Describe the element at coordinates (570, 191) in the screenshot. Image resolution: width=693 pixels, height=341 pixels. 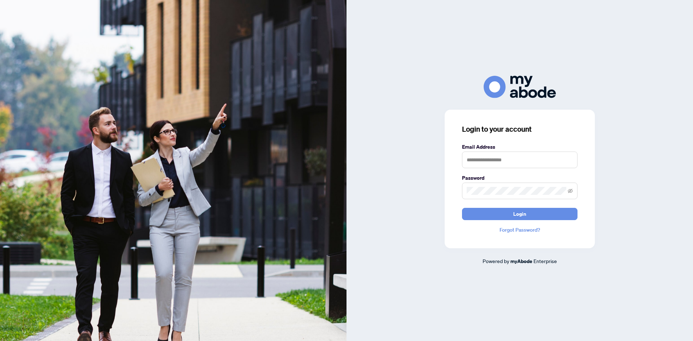
I see `span: eye-invisible` at that location.